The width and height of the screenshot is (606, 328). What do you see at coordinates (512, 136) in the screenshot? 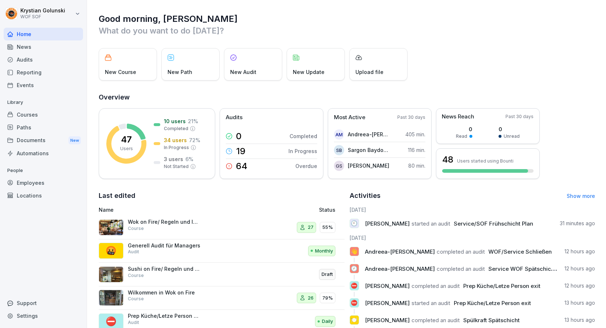
I see `p: Unread` at bounding box center [512, 136].